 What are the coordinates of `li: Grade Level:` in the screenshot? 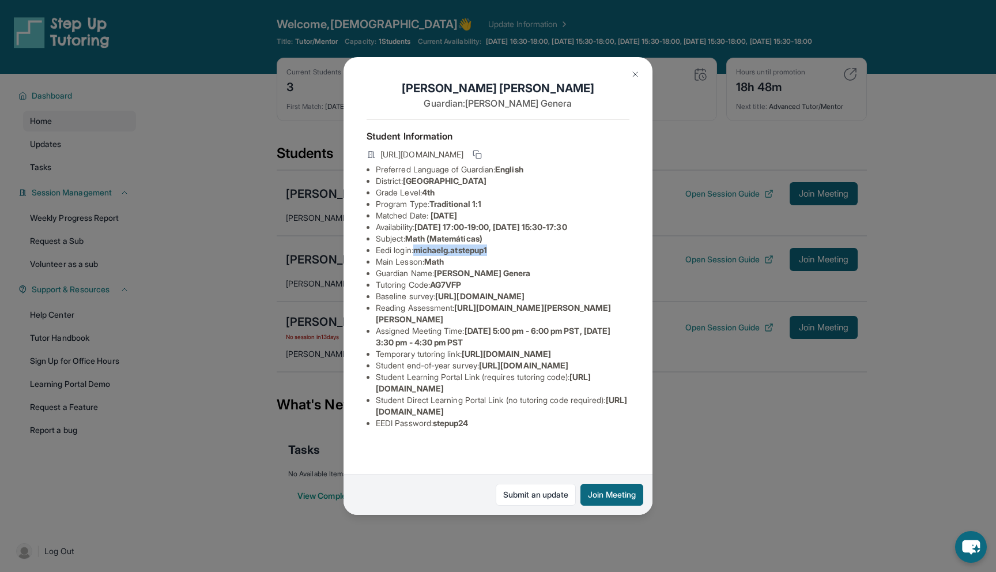 It's located at (502, 192).